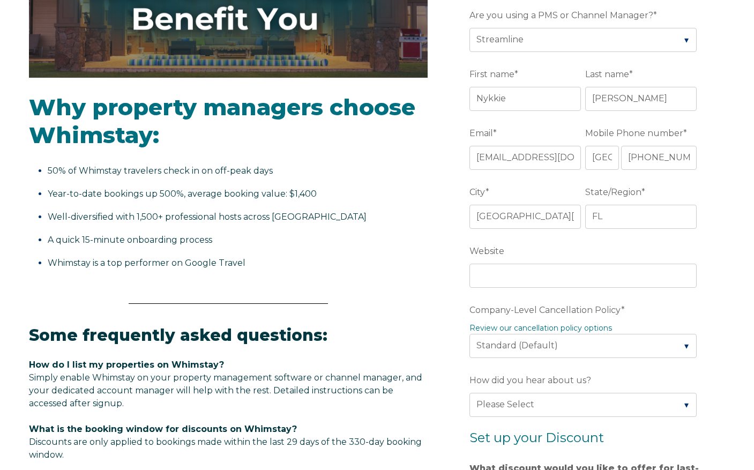 Image resolution: width=754 pixels, height=470 pixels. What do you see at coordinates (130, 239) in the screenshot?
I see `span: A quick 15-minute onboarding process` at bounding box center [130, 239].